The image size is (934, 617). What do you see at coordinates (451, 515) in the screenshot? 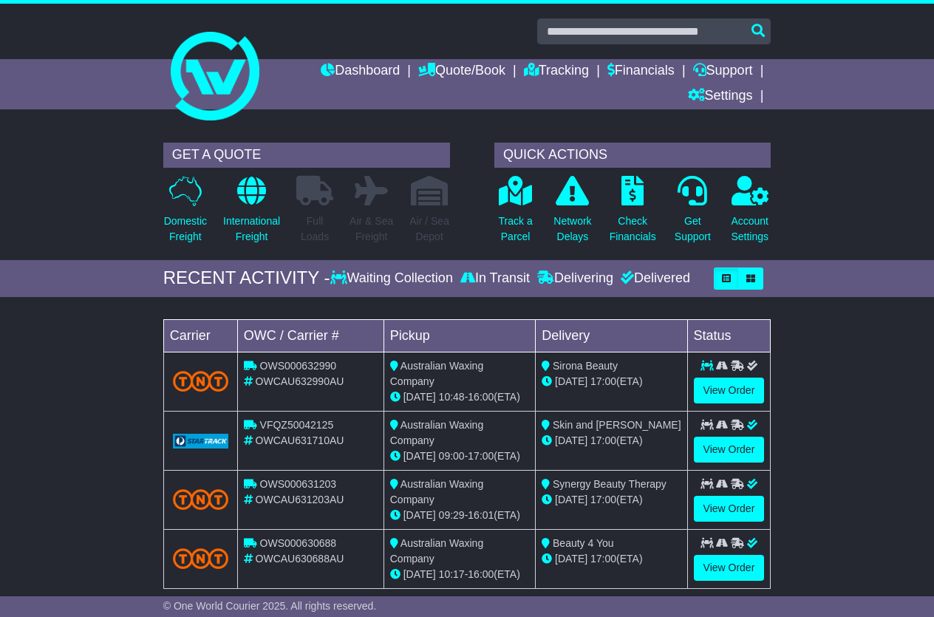
I see `span: 09:29` at bounding box center [451, 515].